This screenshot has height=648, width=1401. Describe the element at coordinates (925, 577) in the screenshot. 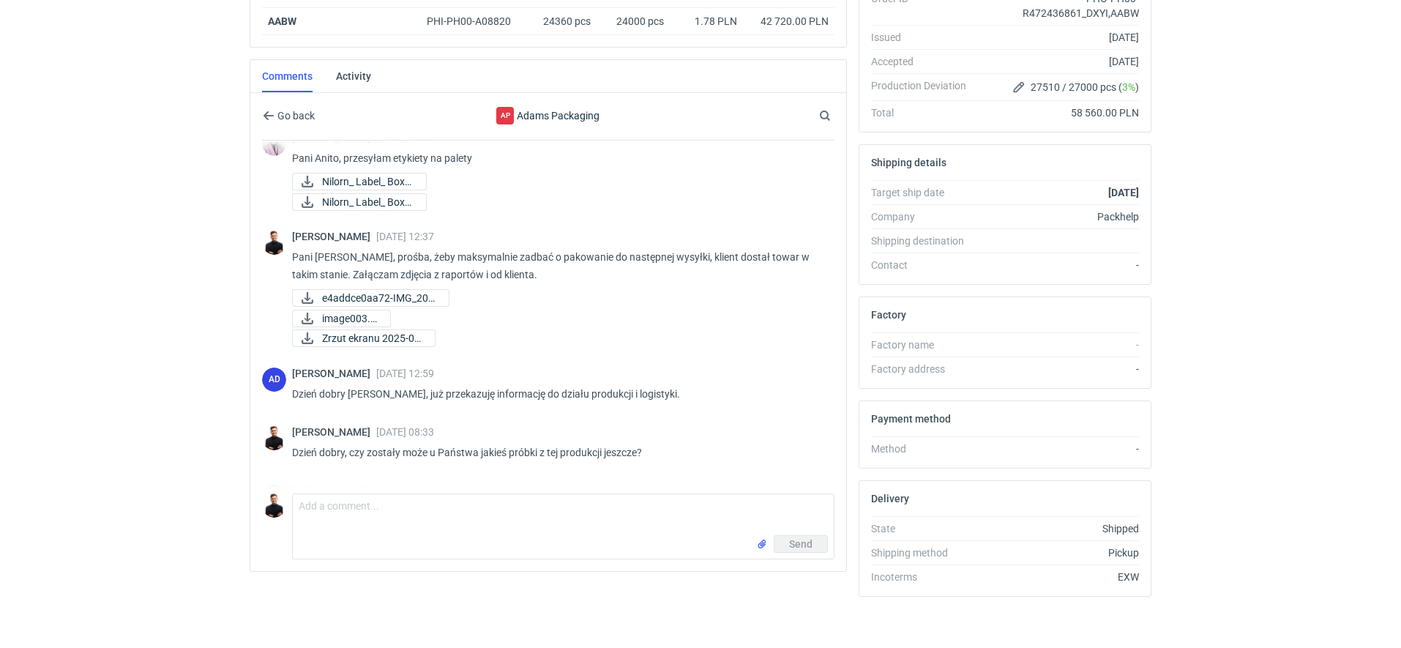

I see `div: Incoterms` at that location.